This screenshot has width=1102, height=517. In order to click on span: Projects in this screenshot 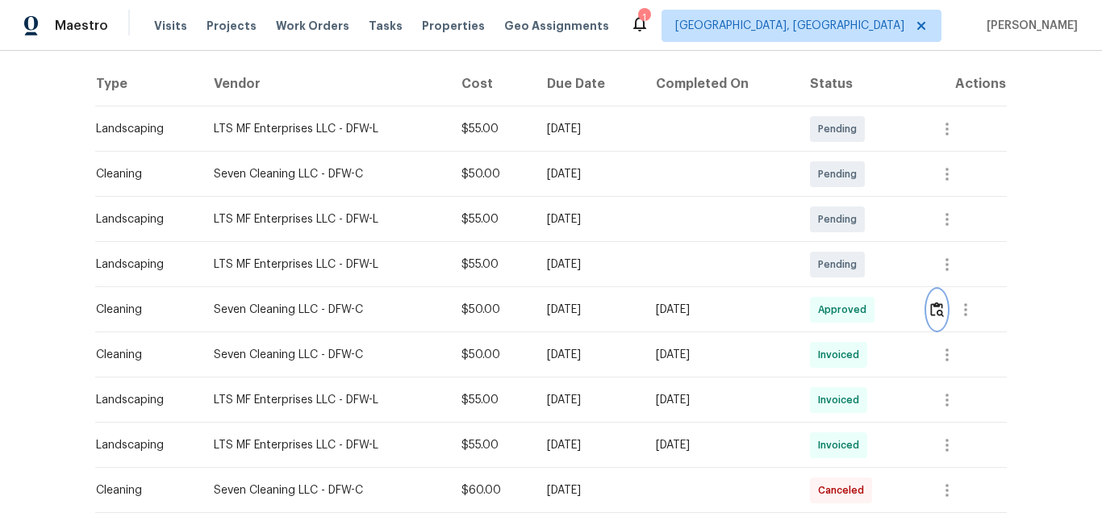, I will do `click(232, 26)`.